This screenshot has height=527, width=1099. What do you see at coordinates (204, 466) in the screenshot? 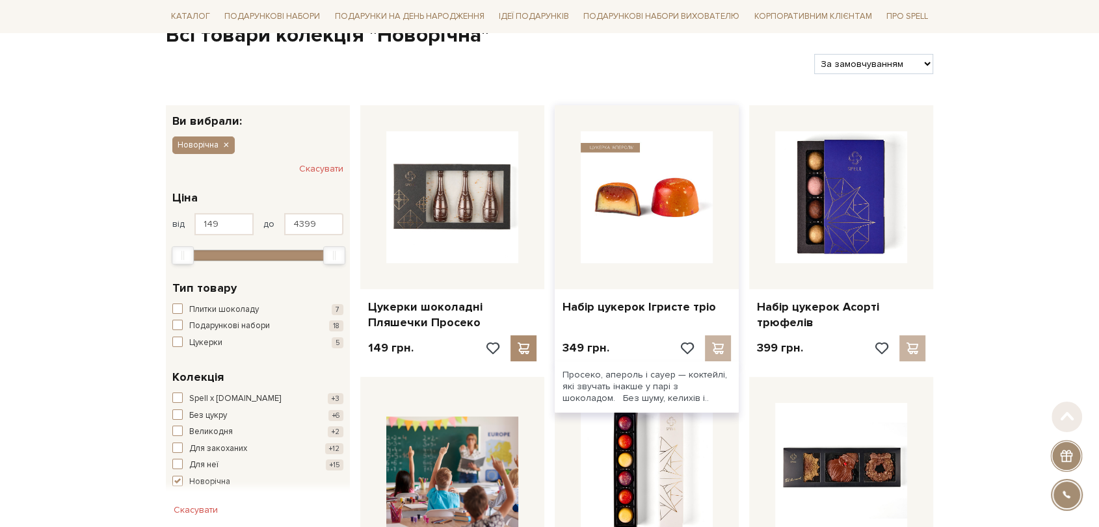
I see `span: Для неї` at bounding box center [204, 466].